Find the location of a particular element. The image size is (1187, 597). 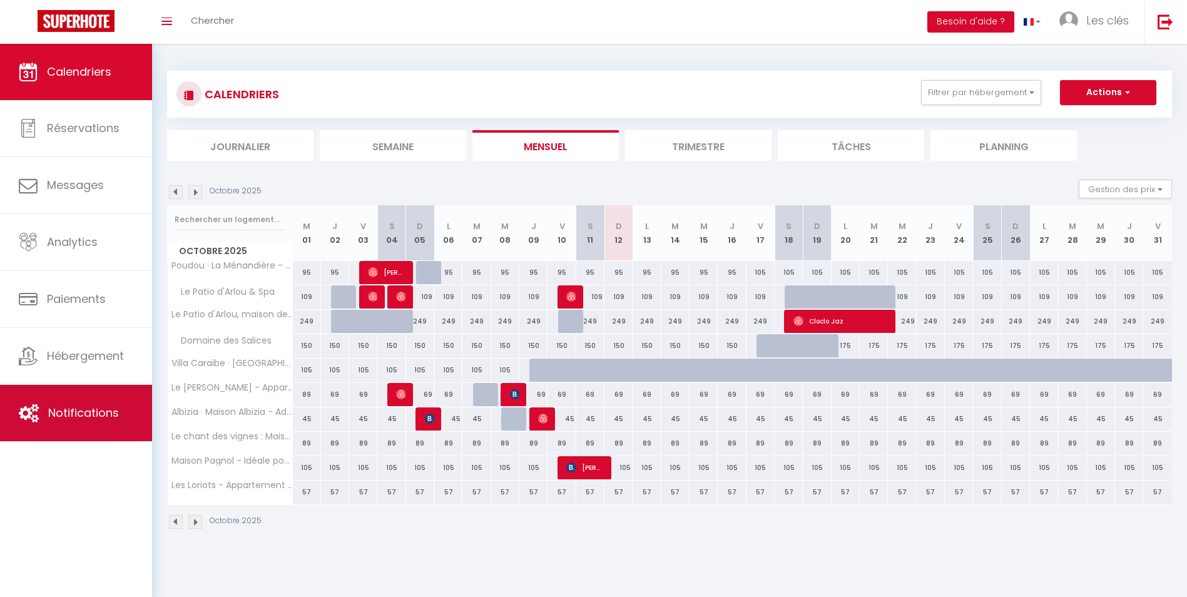

th: 08 is located at coordinates (505, 233).